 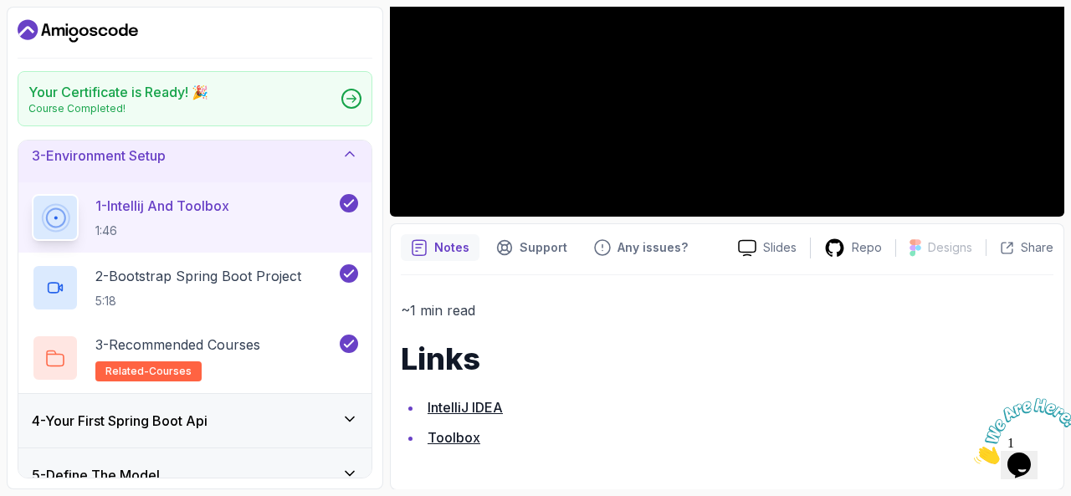 What do you see at coordinates (465, 408) in the screenshot?
I see `a: IntelliJ IDEA` at bounding box center [465, 408].